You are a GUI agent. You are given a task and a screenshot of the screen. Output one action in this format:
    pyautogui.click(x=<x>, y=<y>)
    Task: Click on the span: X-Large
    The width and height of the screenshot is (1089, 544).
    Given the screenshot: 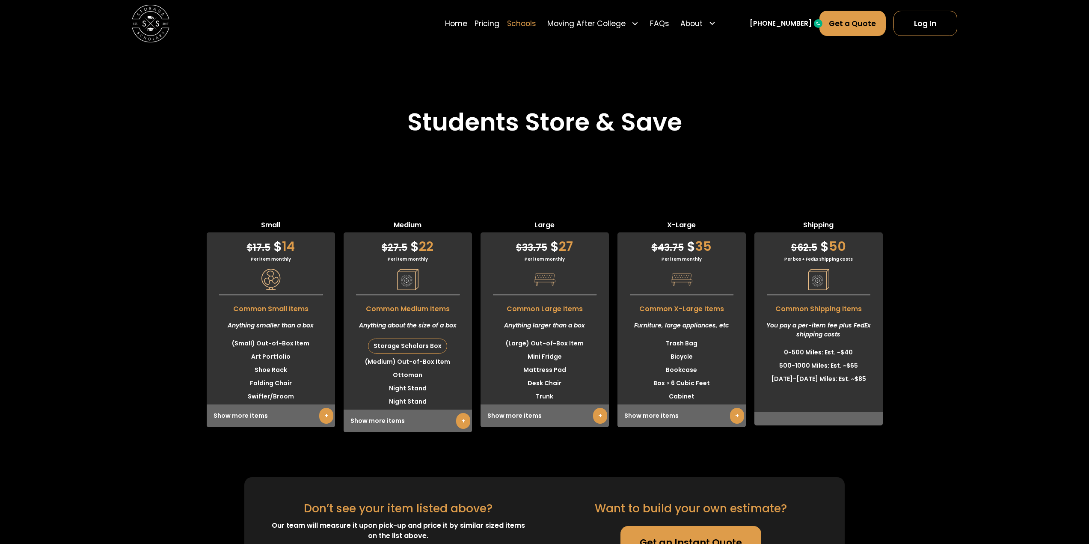 What is the action you would take?
    pyautogui.click(x=682, y=226)
    